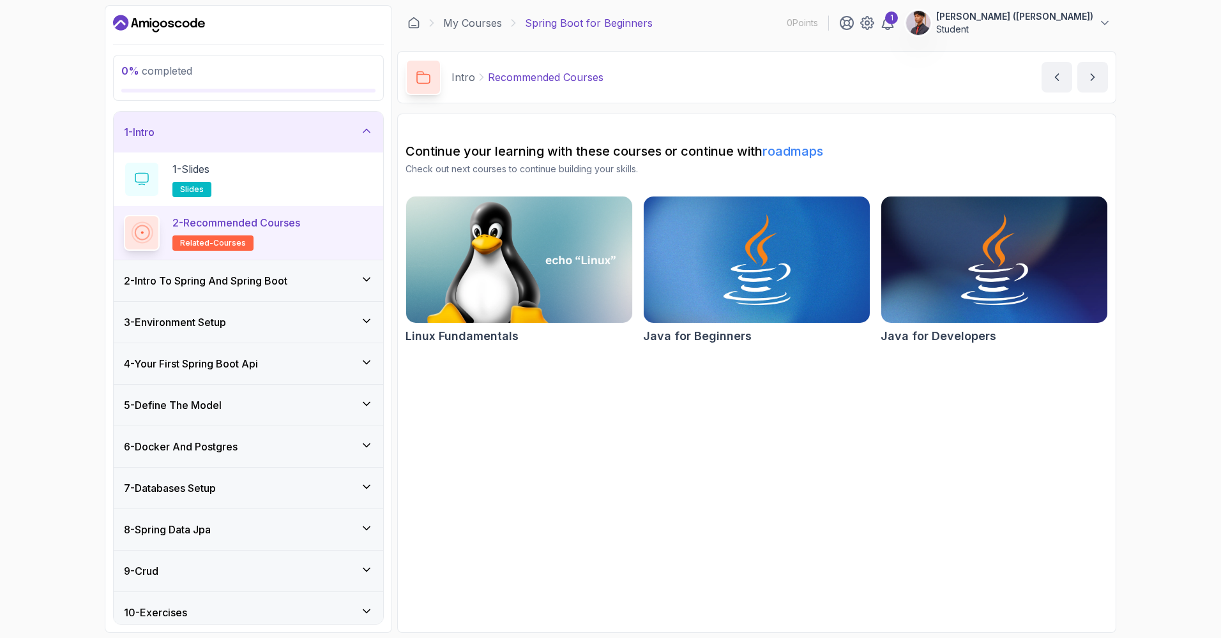 Image resolution: width=1221 pixels, height=638 pixels. I want to click on h3: 2 - Intro To Spring And Spring Boot, so click(206, 281).